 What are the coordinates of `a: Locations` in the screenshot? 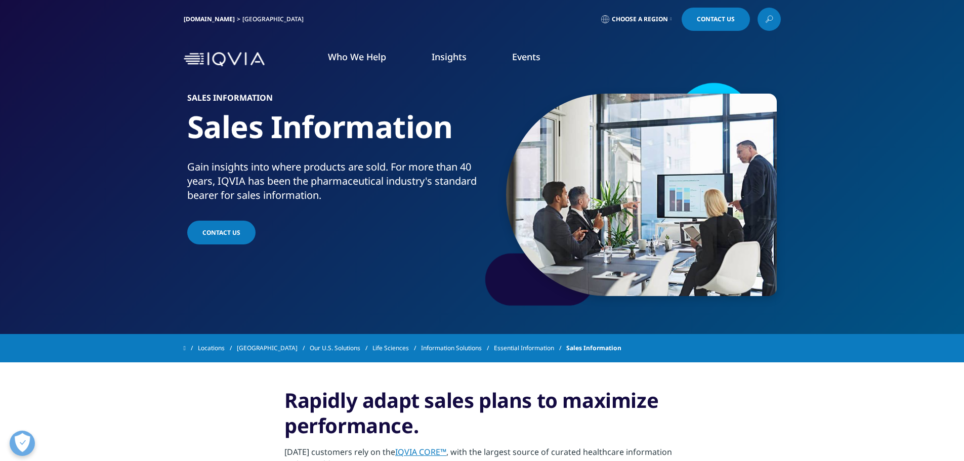 It's located at (217, 348).